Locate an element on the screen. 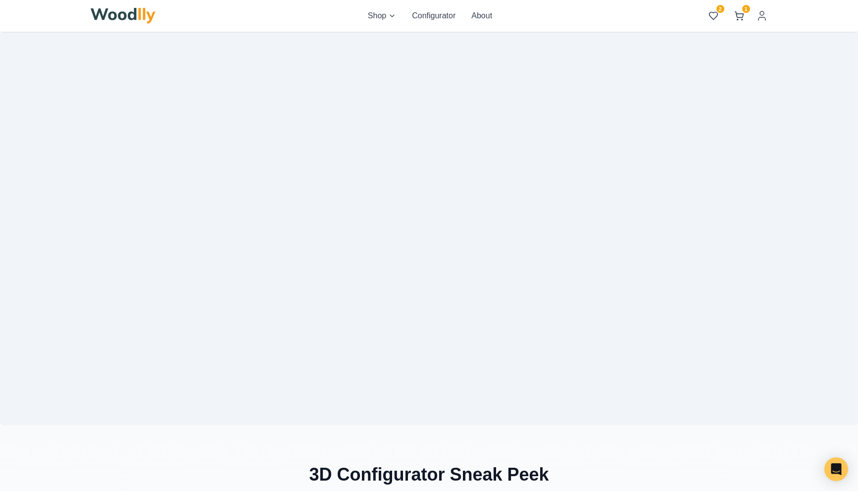 This screenshot has height=491, width=858. span: 1 is located at coordinates (746, 9).